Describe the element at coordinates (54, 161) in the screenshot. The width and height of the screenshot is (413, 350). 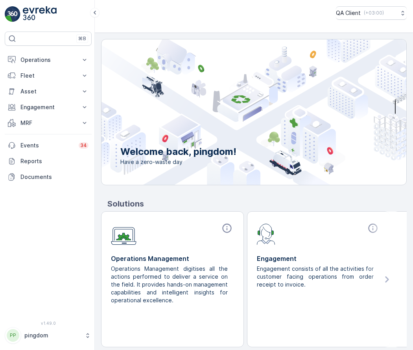
I see `p: Reports` at that location.